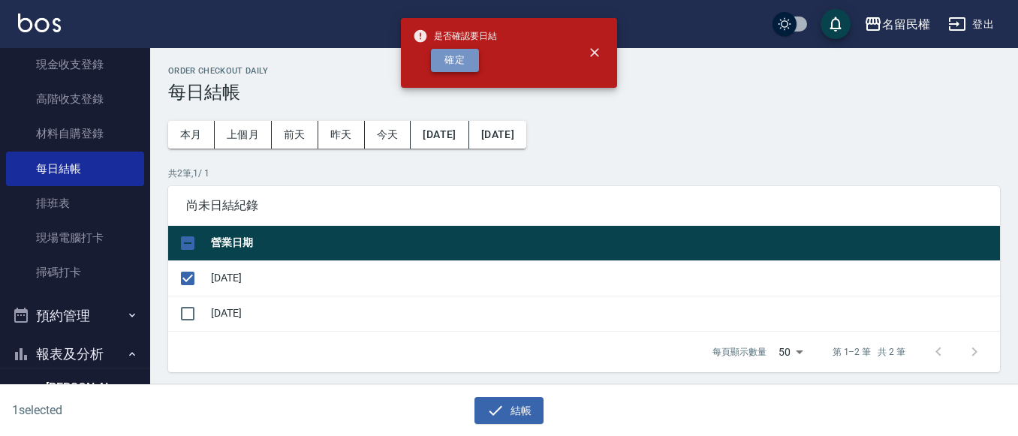 This screenshot has height=436, width=1018. What do you see at coordinates (75, 134) in the screenshot?
I see `a: 材料自購登錄` at bounding box center [75, 134].